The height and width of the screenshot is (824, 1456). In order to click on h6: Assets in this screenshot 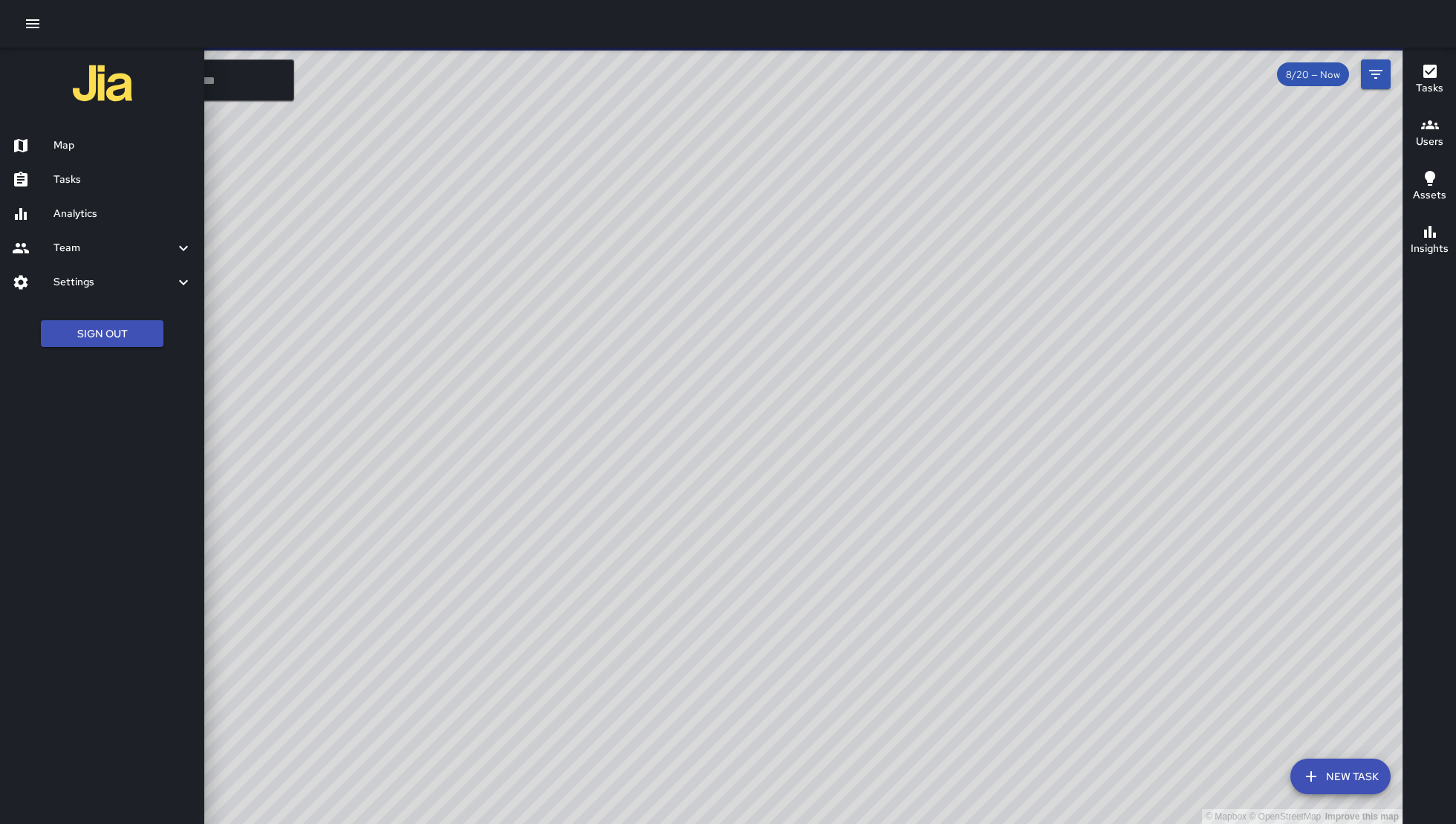, I will do `click(1430, 195)`.